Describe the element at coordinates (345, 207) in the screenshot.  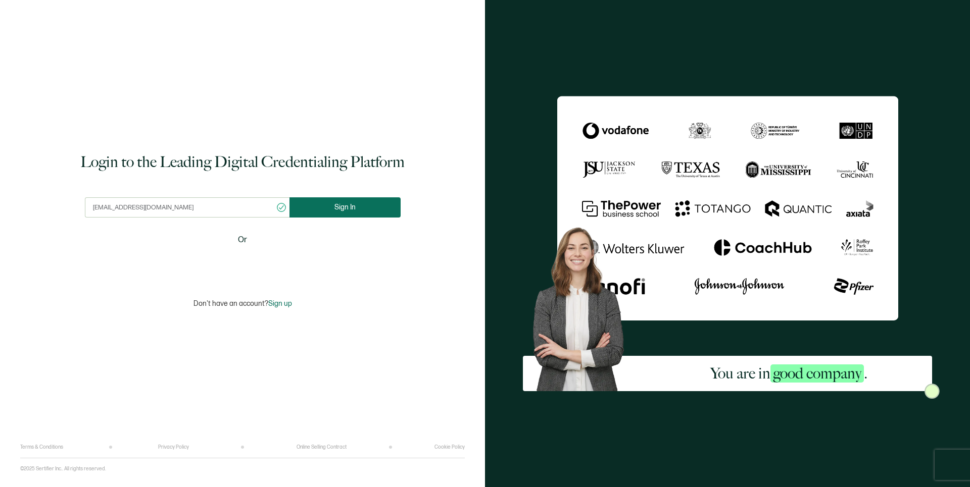
I see `span: Sign In` at that location.